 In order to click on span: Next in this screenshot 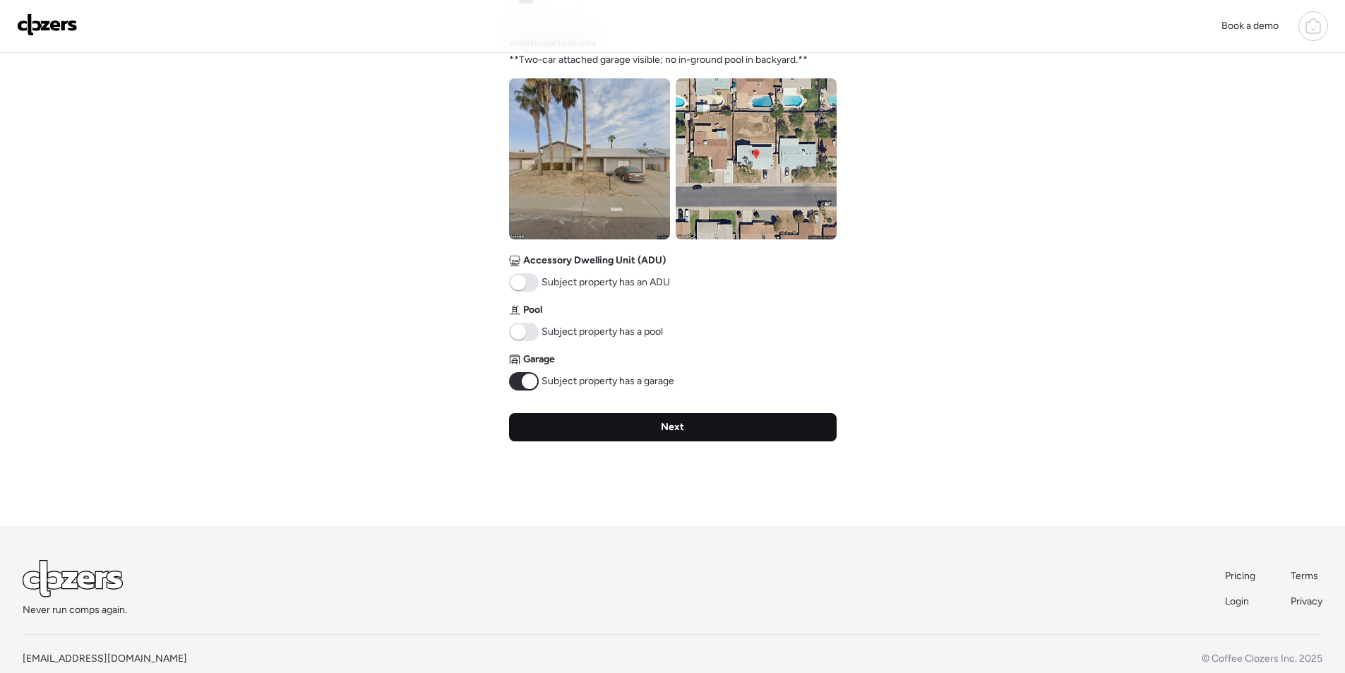, I will do `click(672, 427)`.